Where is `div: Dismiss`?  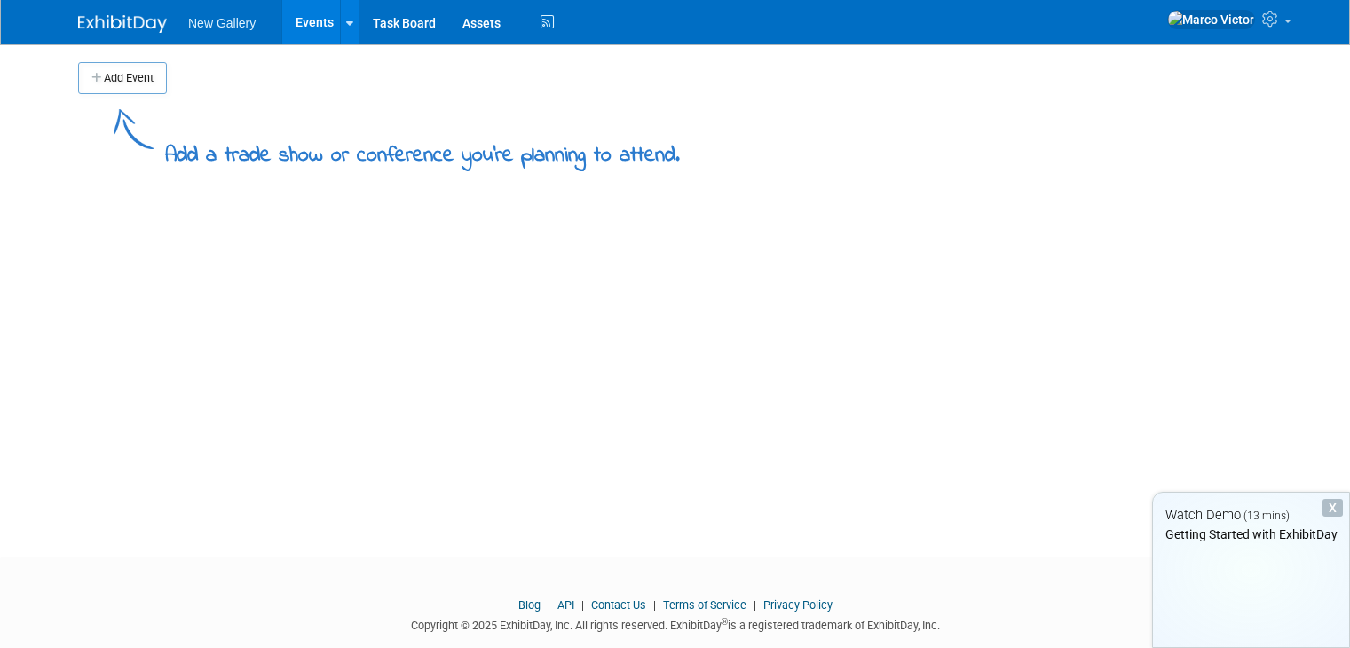
div: Dismiss is located at coordinates (1332, 508).